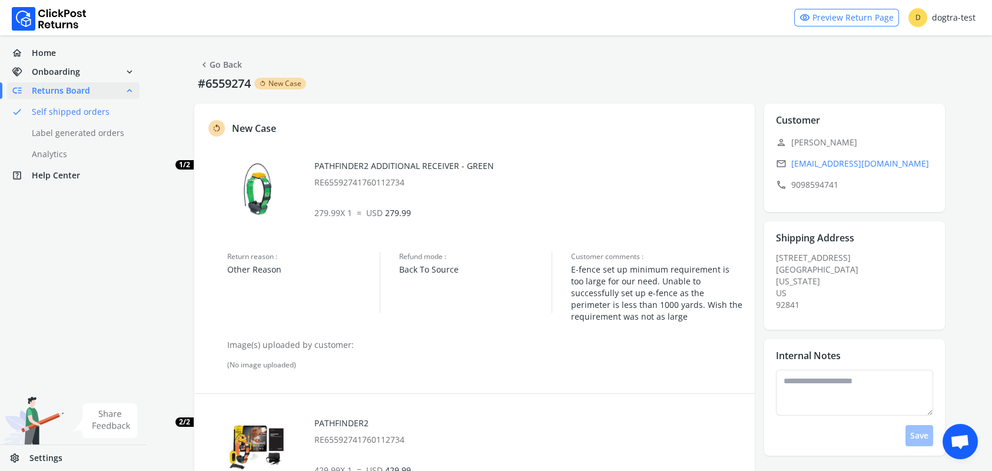  Describe the element at coordinates (130, 72) in the screenshot. I see `span: expand_more` at that location.